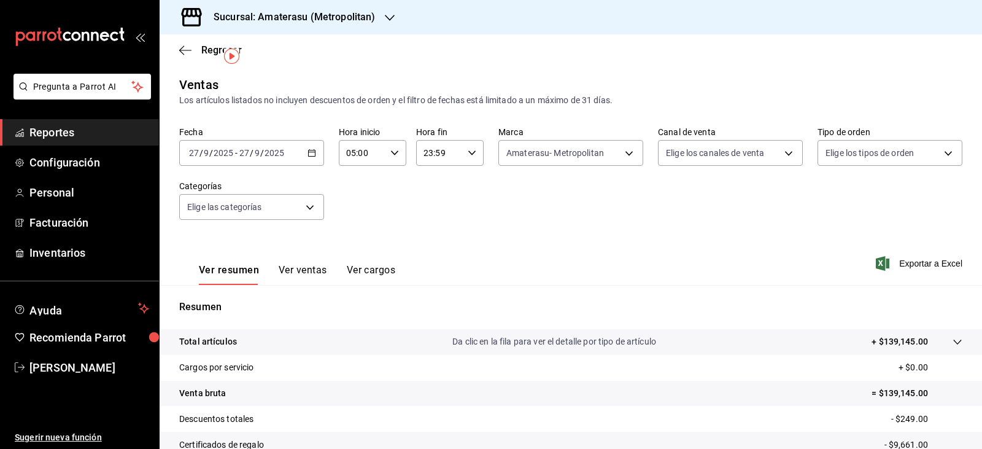 The width and height of the screenshot is (982, 449). Describe the element at coordinates (81, 308) in the screenshot. I see `span: Ayuda` at that location.